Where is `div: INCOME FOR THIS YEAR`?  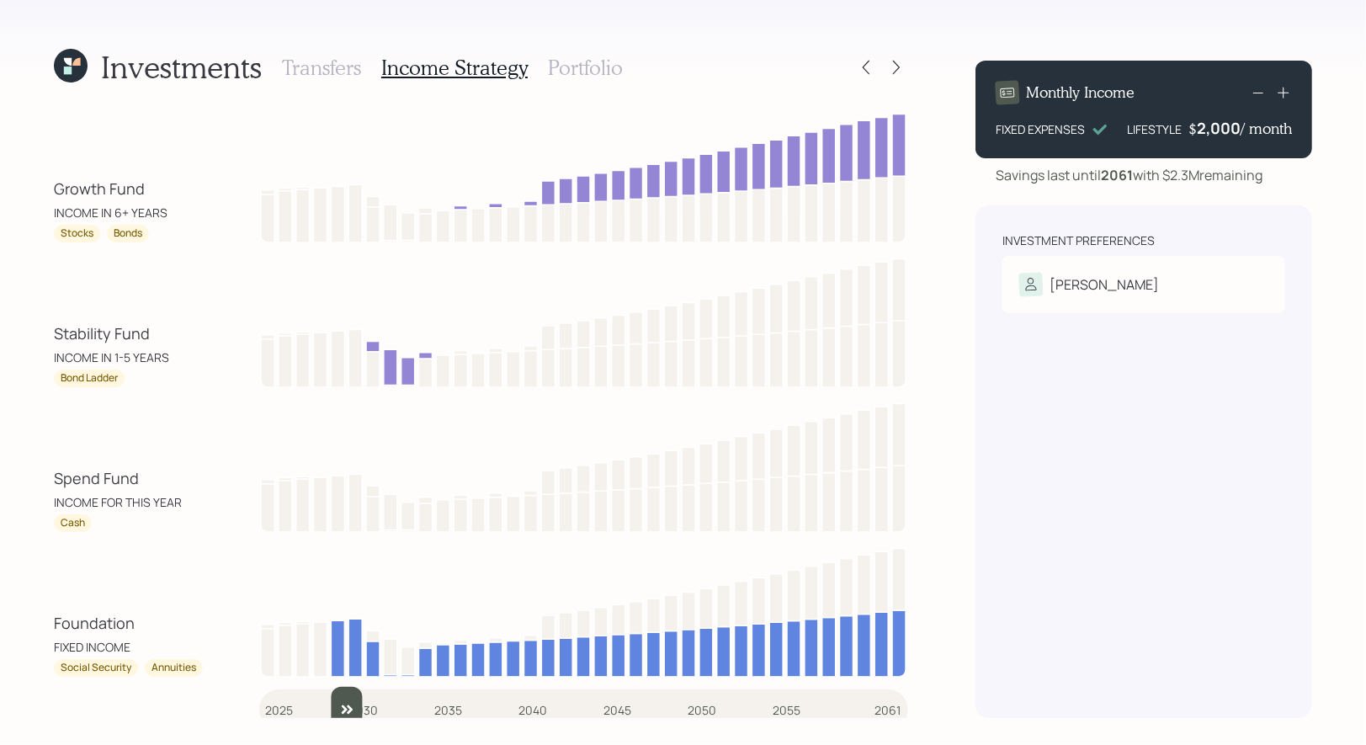 div: INCOME FOR THIS YEAR is located at coordinates (118, 502).